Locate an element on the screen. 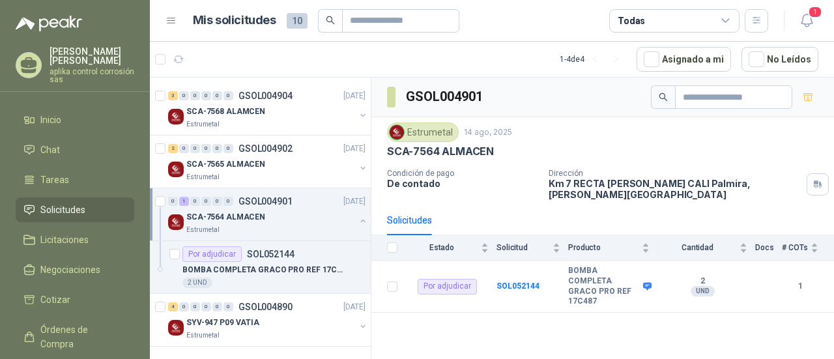 The width and height of the screenshot is (834, 359). div: Solicitudes is located at coordinates (409, 220).